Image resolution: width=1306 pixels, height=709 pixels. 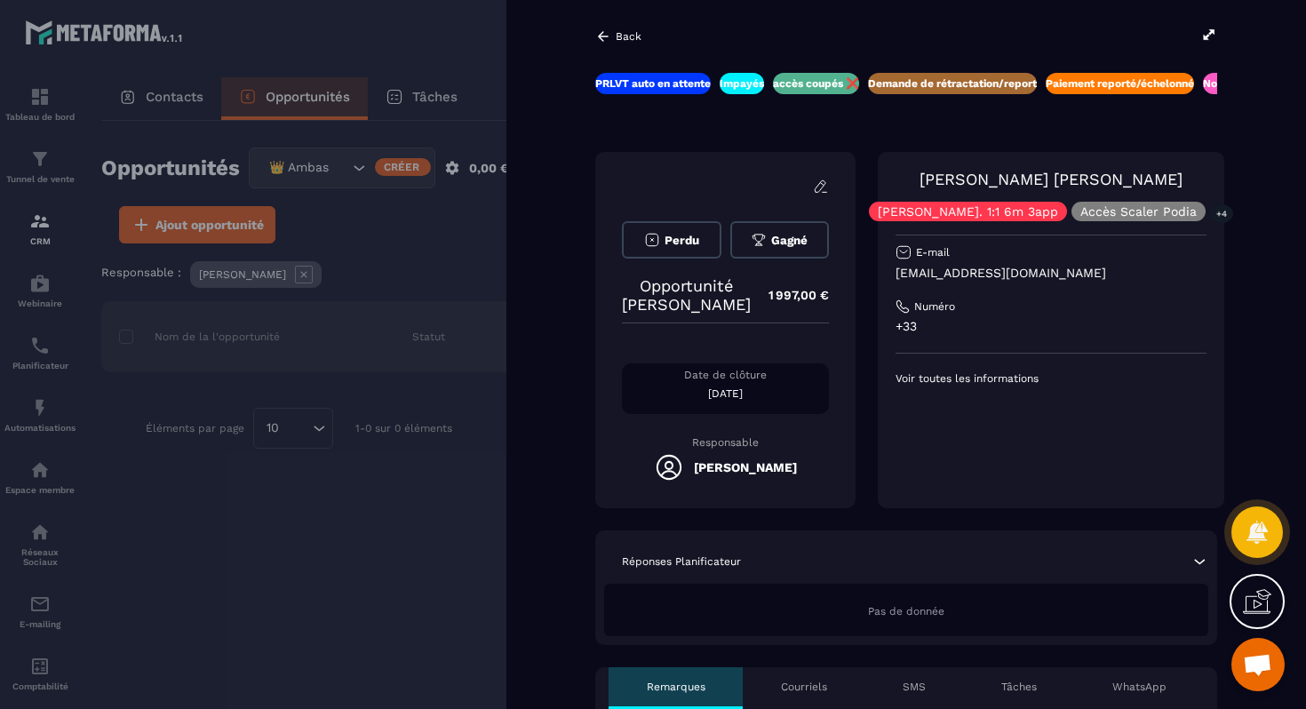 What do you see at coordinates (790, 295) in the screenshot?
I see `p: 1 997,00 €` at bounding box center [790, 295].